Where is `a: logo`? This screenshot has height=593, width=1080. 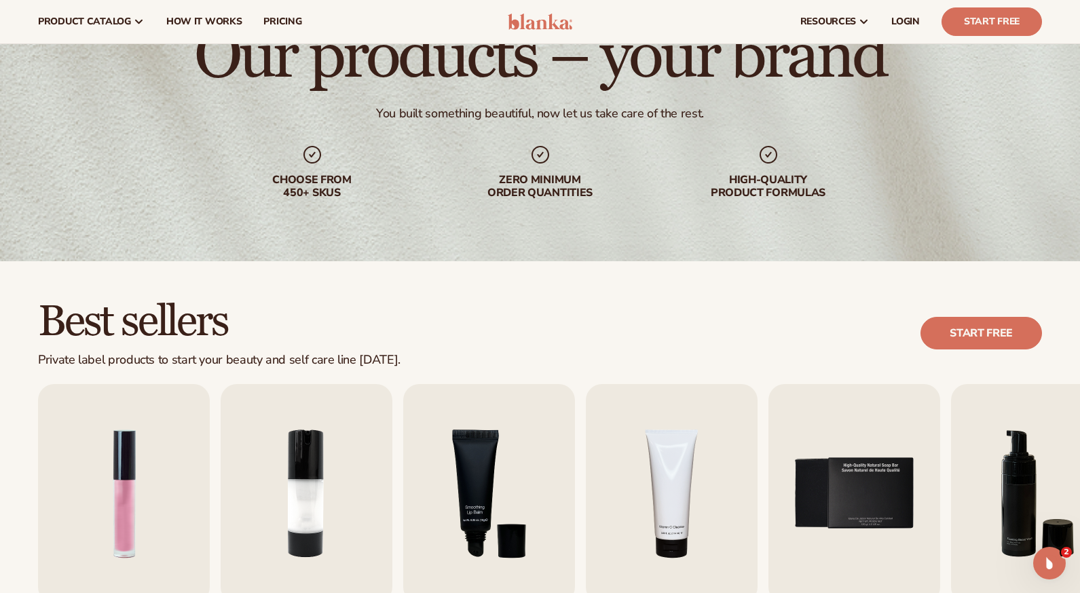 a: logo is located at coordinates (540, 22).